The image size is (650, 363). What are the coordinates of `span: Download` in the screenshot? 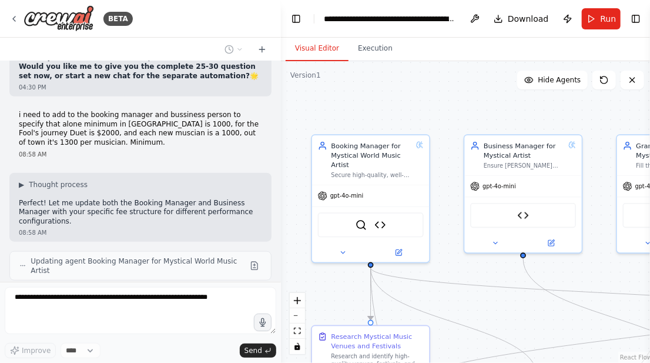 It's located at (528, 19).